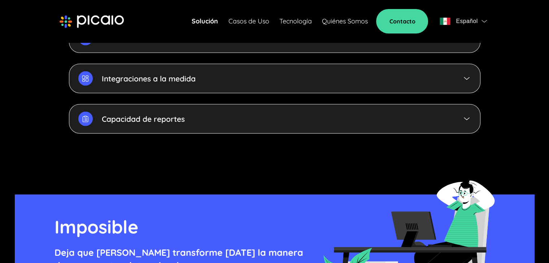 Image resolution: width=549 pixels, height=263 pixels. I want to click on a: Tecnología, so click(295, 21).